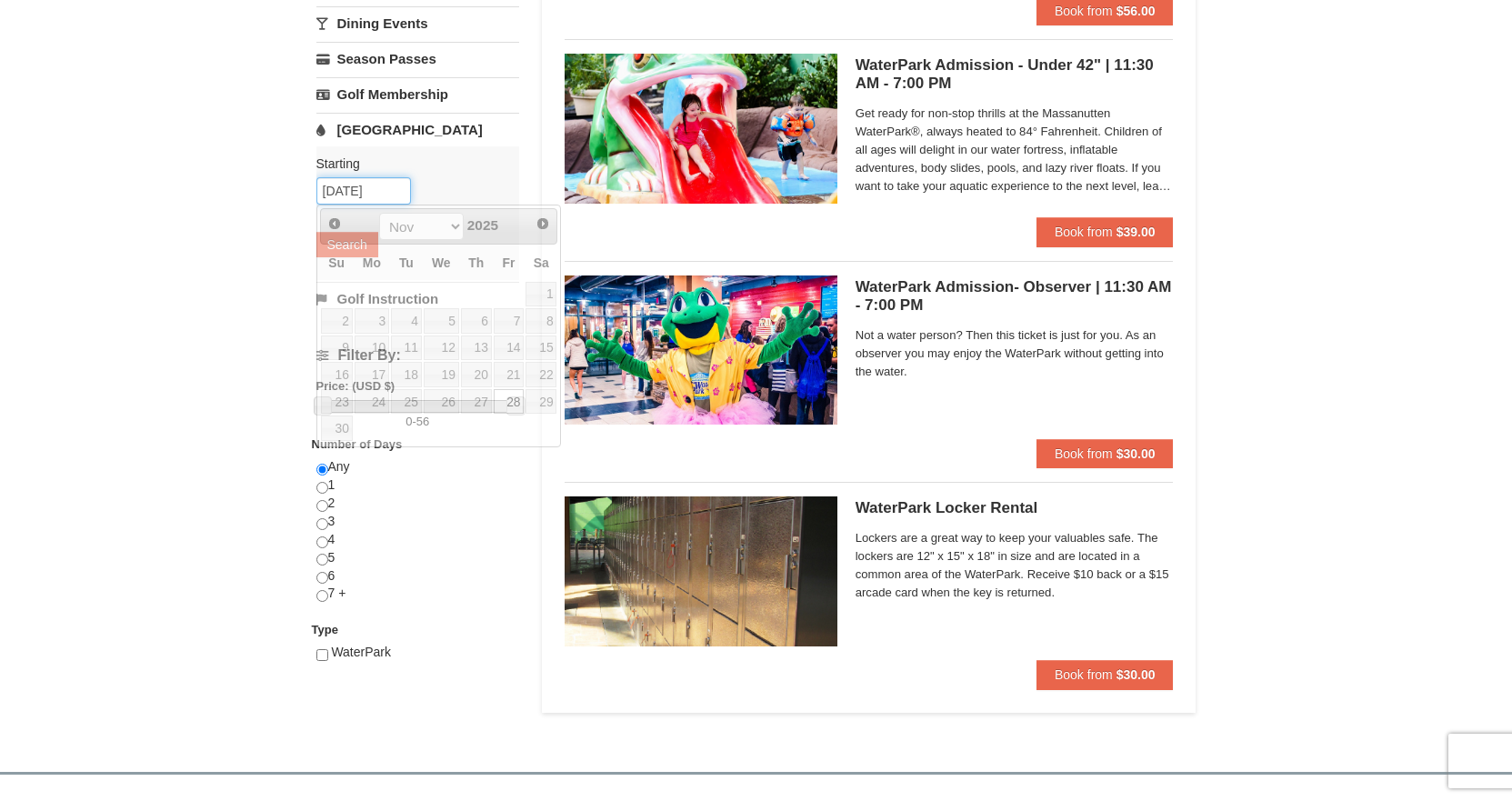 Image resolution: width=1512 pixels, height=801 pixels. Describe the element at coordinates (372, 402) in the screenshot. I see `a: 24` at that location.